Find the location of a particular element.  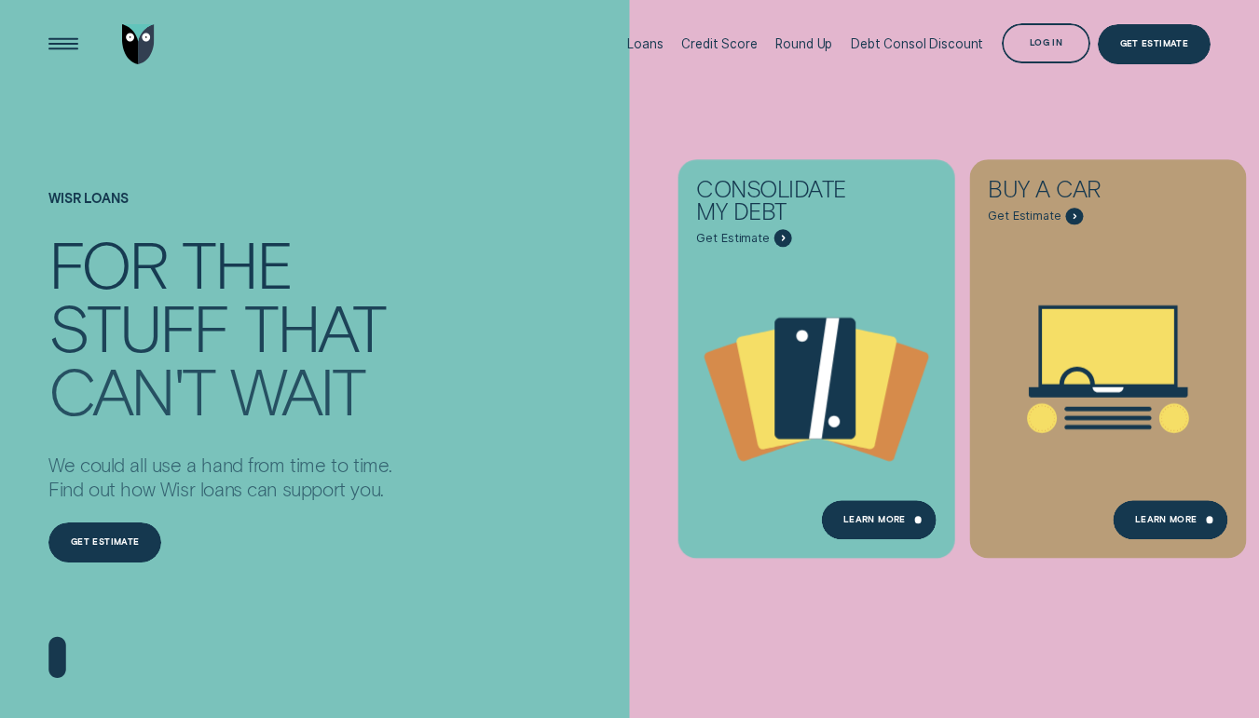

div: Debt Consol Discount is located at coordinates (917, 44).